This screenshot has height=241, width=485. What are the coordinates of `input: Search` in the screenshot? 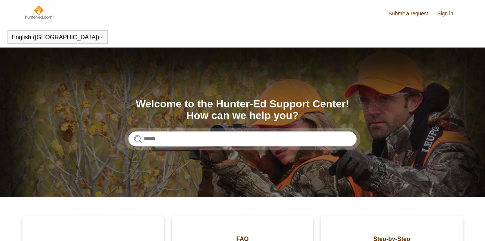 It's located at (243, 139).